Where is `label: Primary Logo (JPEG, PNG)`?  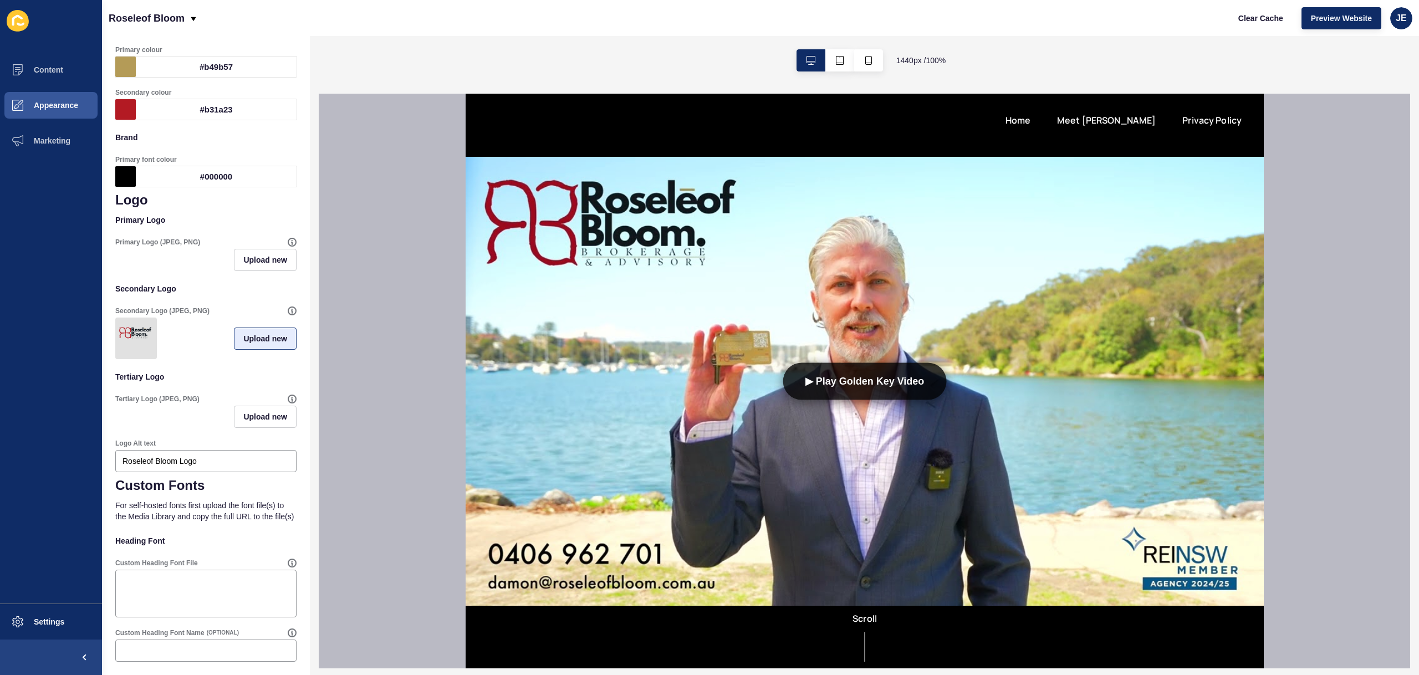 label: Primary Logo (JPEG, PNG) is located at coordinates (157, 242).